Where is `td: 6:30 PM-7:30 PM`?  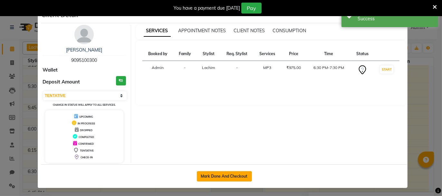 td: 6:30 PM-7:30 PM is located at coordinates (328, 70).